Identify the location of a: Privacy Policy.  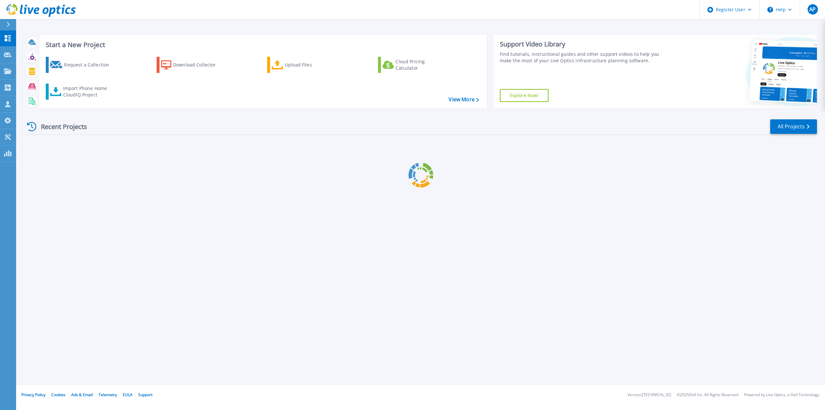
(33, 394).